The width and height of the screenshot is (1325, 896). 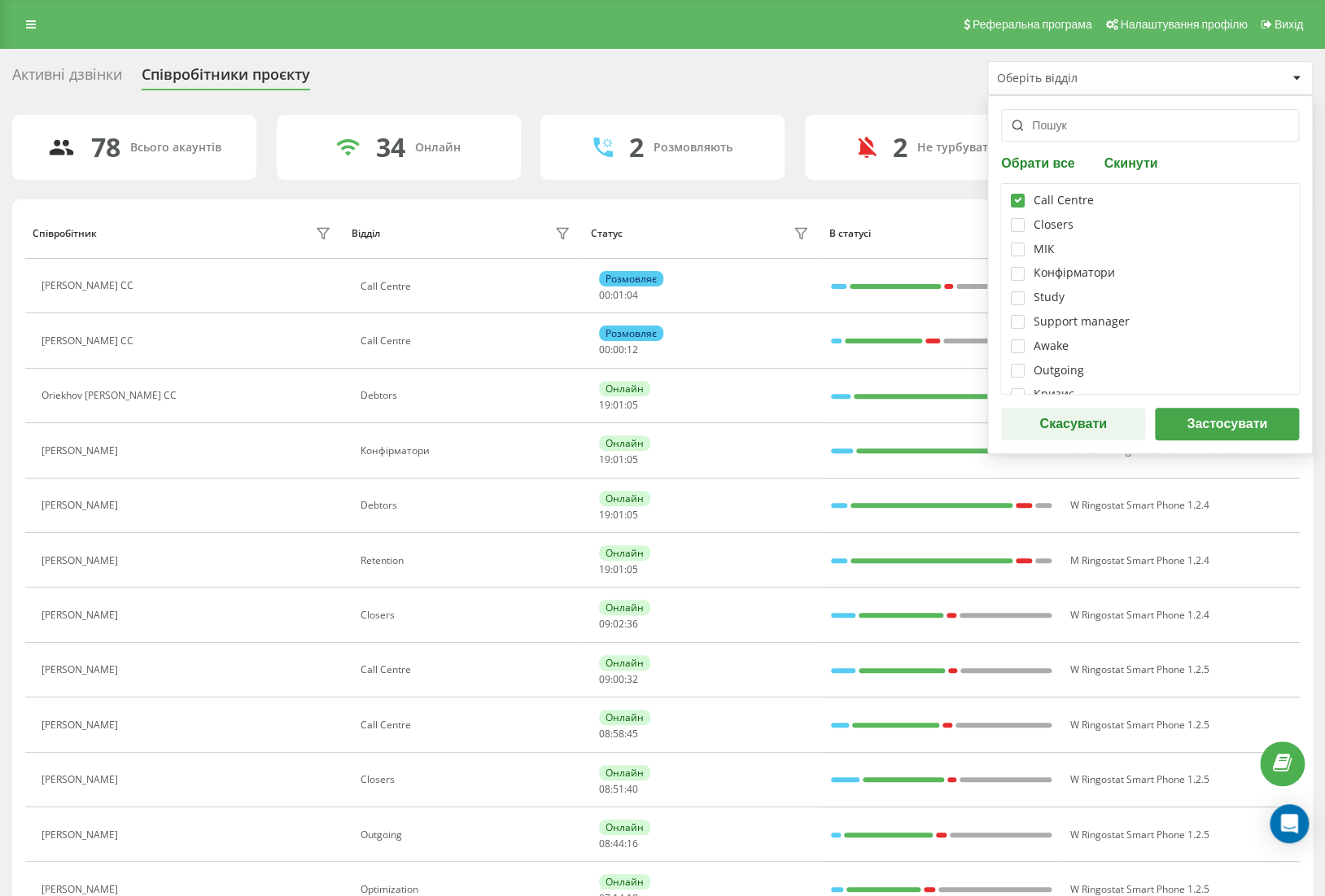 I want to click on div: 78, so click(x=106, y=147).